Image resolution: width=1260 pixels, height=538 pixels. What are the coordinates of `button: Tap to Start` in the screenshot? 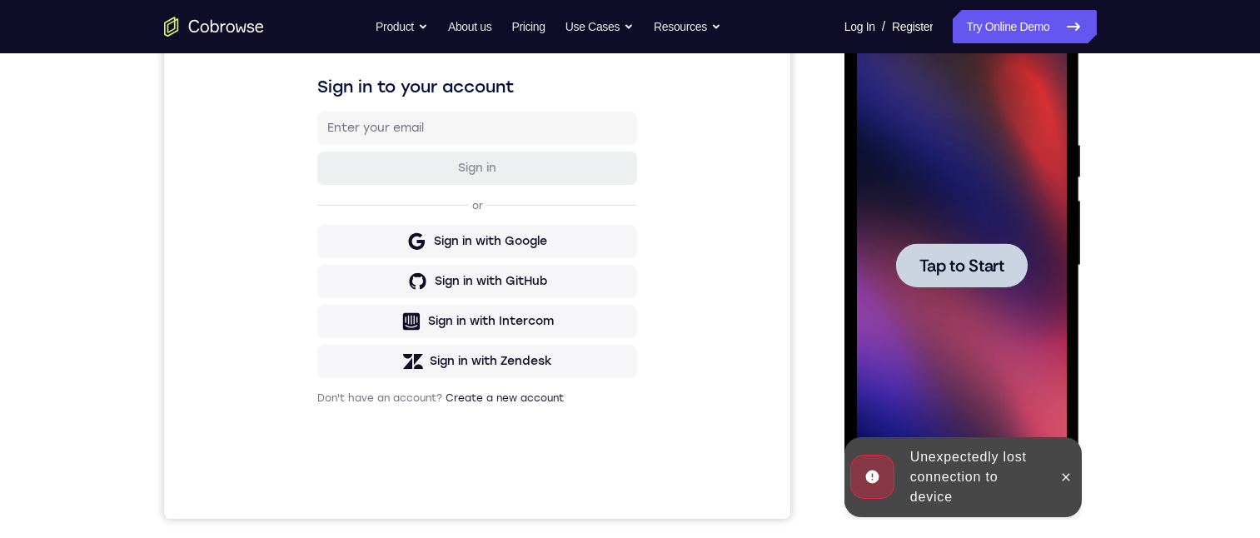 It's located at (117, 245).